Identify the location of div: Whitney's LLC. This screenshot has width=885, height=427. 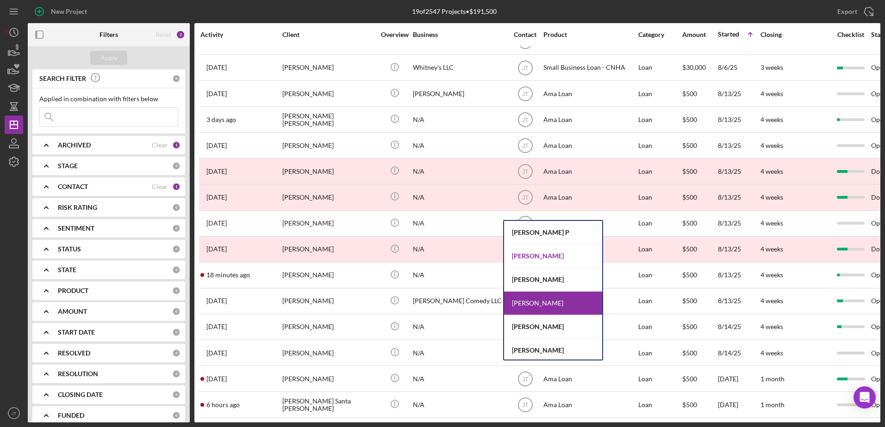
(459, 68).